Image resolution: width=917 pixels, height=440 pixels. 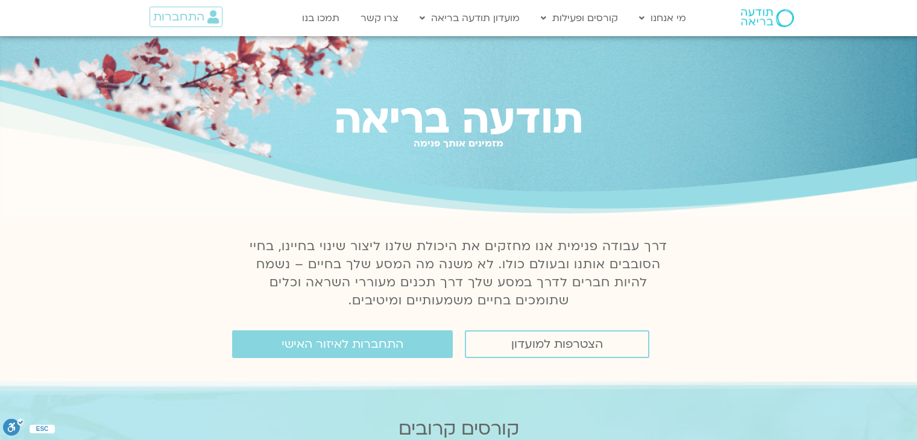 I want to click on a: התחברות לאיזור האישי, so click(x=342, y=344).